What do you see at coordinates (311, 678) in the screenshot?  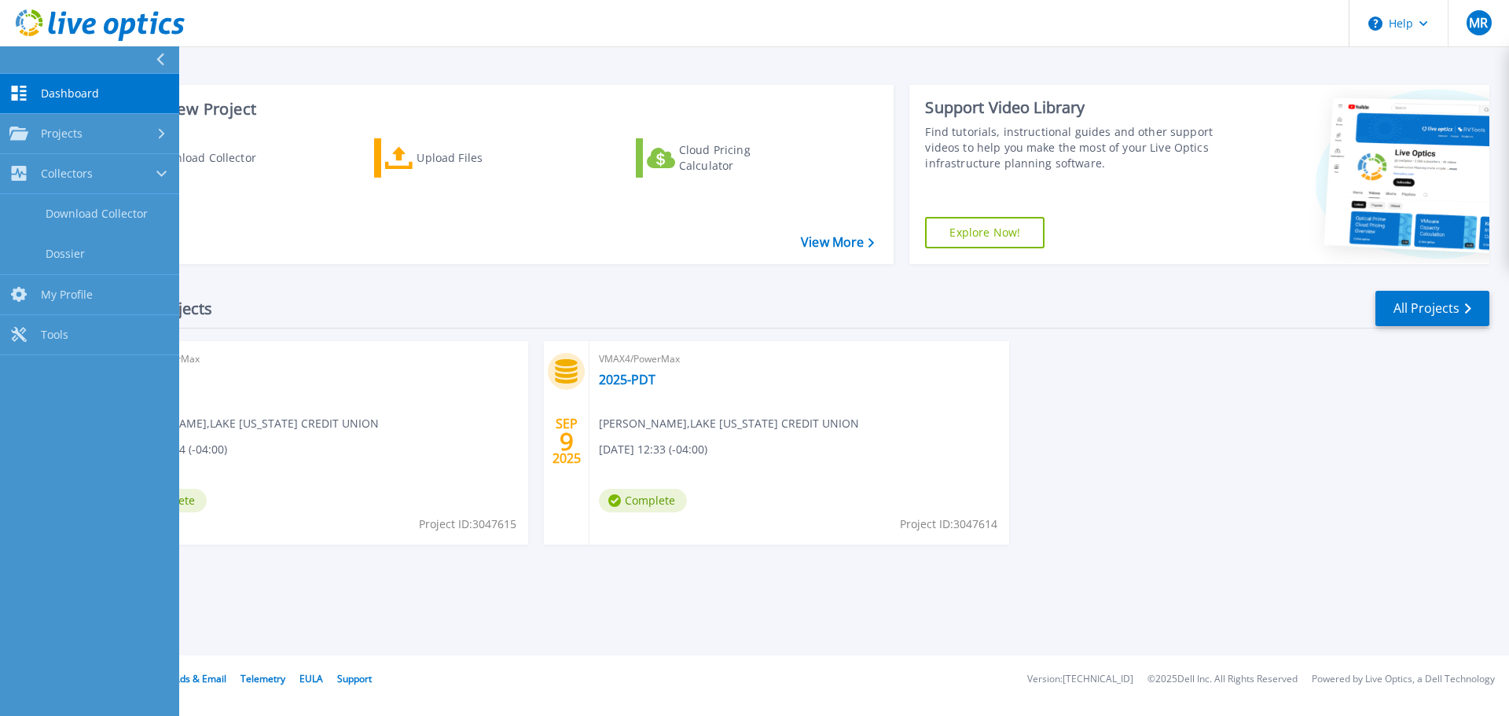 I see `a: EULA` at bounding box center [311, 678].